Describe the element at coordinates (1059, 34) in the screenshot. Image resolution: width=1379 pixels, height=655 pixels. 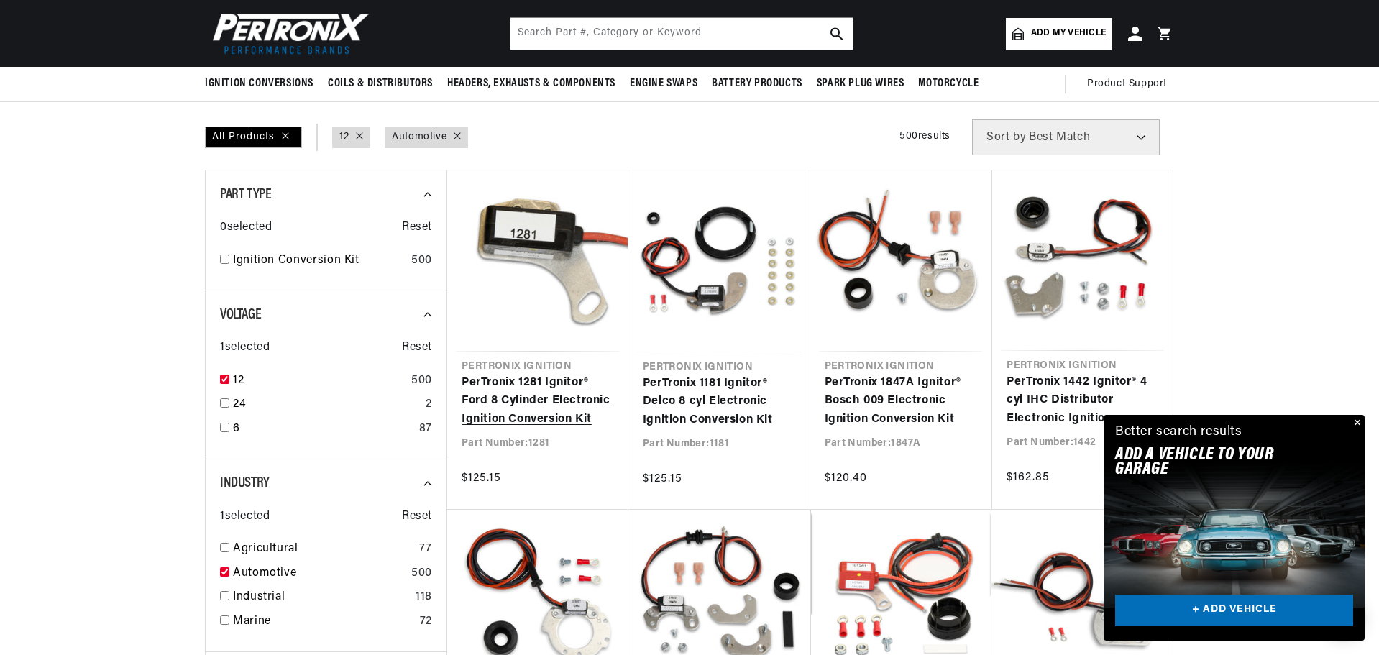
I see `a: Add my vehicle` at that location.